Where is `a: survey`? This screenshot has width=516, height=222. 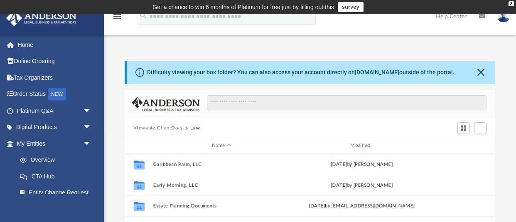 a: survey is located at coordinates (351, 7).